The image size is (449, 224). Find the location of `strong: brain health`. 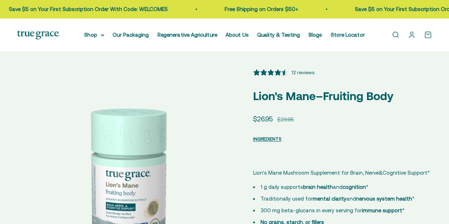

strong: brain health is located at coordinates (318, 187).